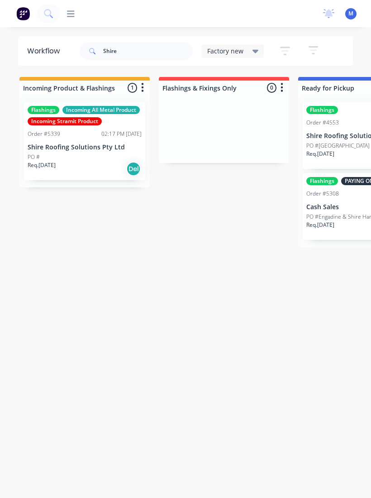 Image resolution: width=371 pixels, height=498 pixels. What do you see at coordinates (101, 110) in the screenshot?
I see `div: Incoming All Metal Product` at bounding box center [101, 110].